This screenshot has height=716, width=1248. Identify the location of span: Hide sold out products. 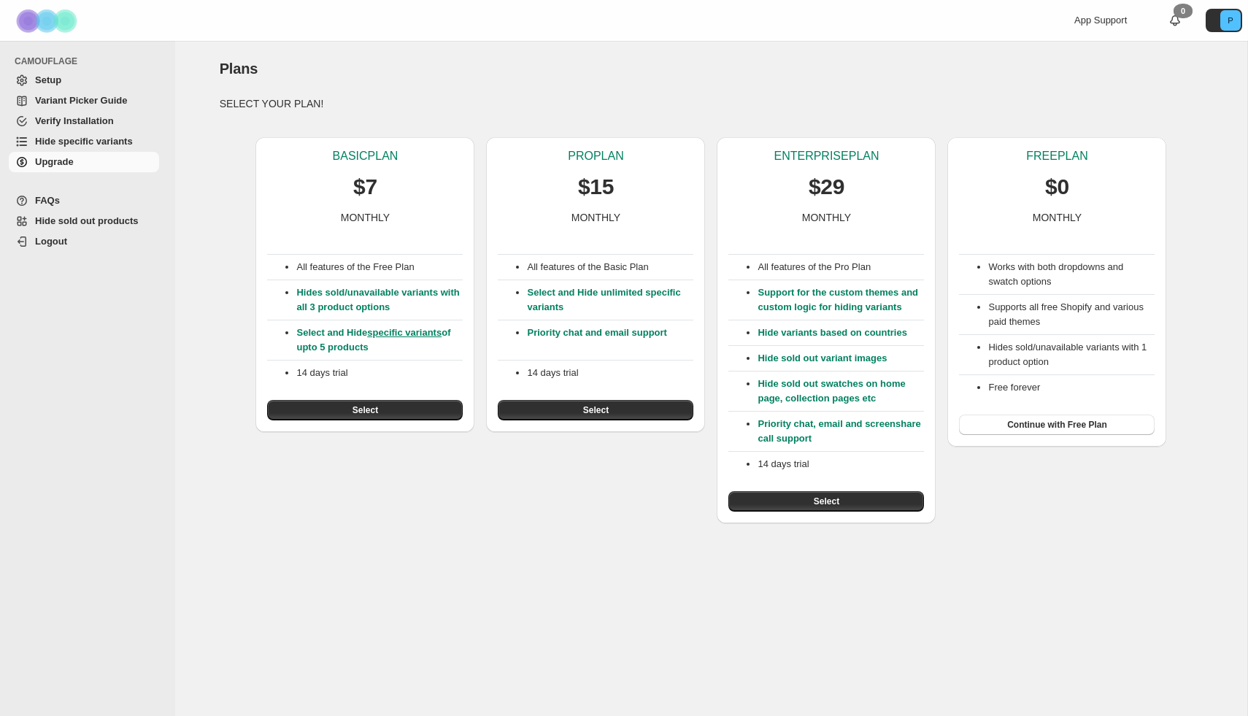
(87, 220).